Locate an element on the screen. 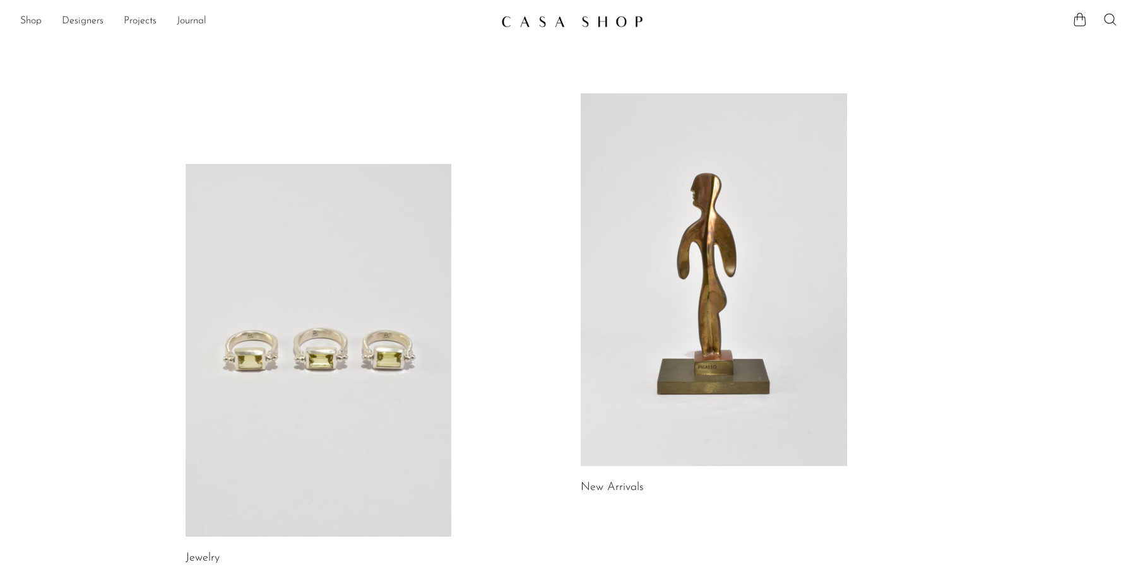 This screenshot has width=1138, height=572. a: Journal is located at coordinates (191, 21).